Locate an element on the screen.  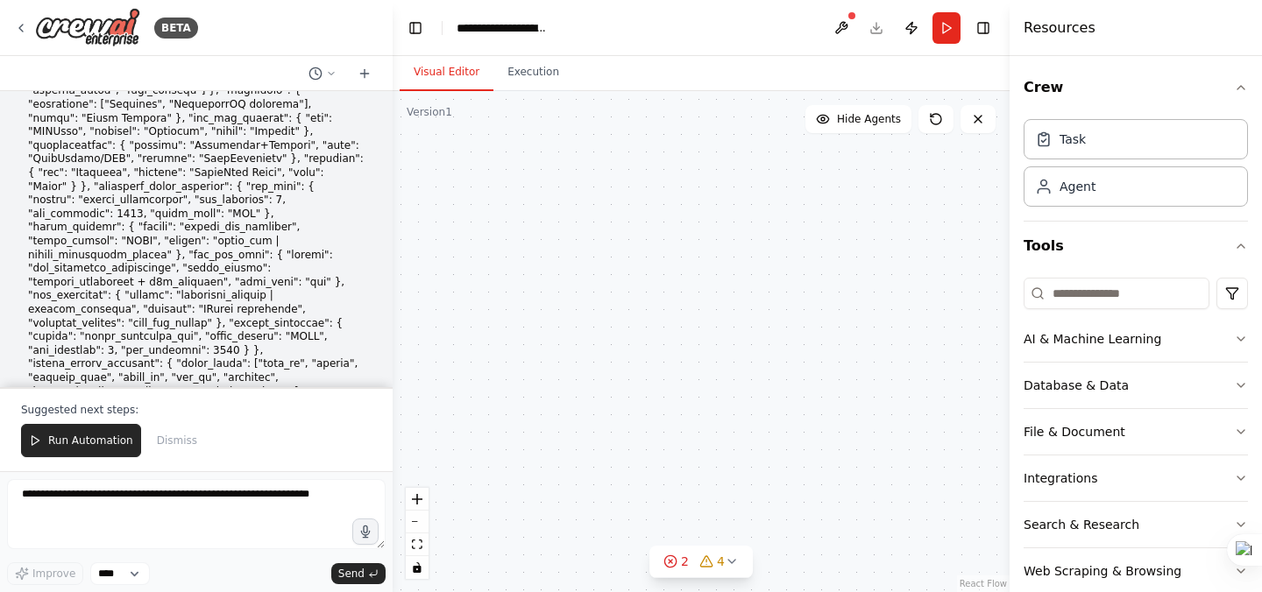
div: BETA is located at coordinates (176, 28).